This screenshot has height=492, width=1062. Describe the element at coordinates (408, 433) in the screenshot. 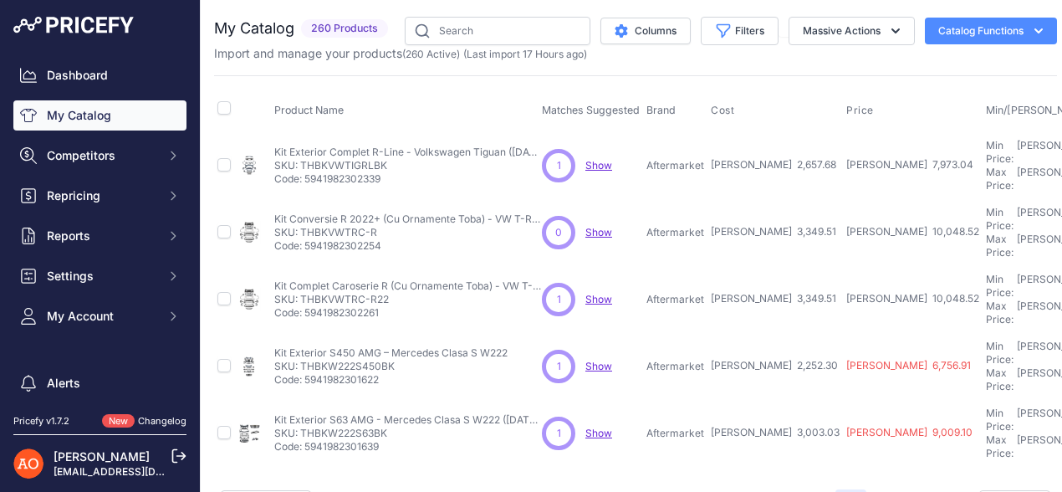

I see `p: SKU: THBKW222S63BK` at that location.